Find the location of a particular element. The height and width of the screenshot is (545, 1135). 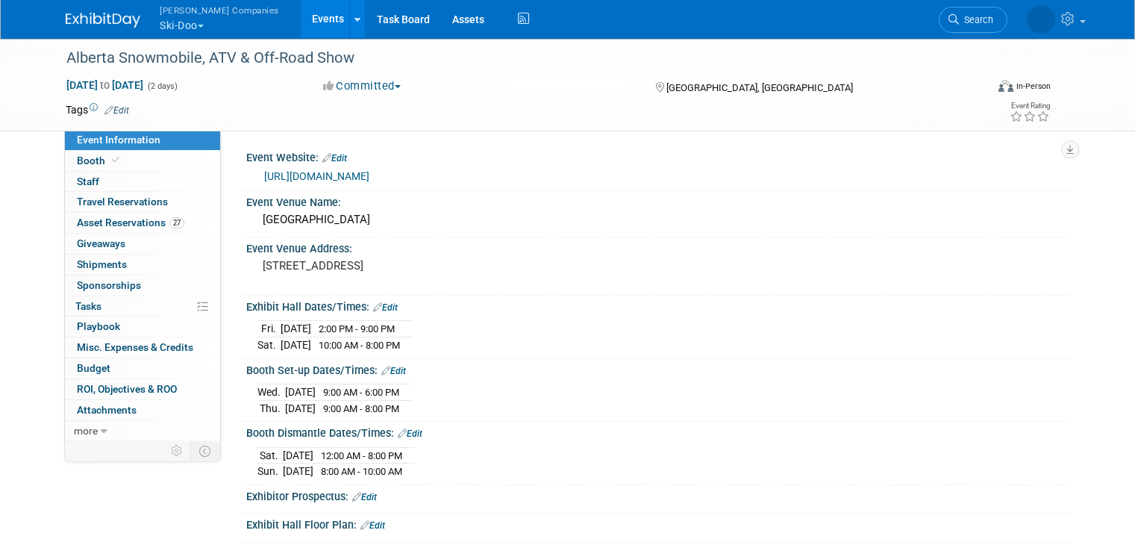

span: Sponsorships is located at coordinates (109, 285).